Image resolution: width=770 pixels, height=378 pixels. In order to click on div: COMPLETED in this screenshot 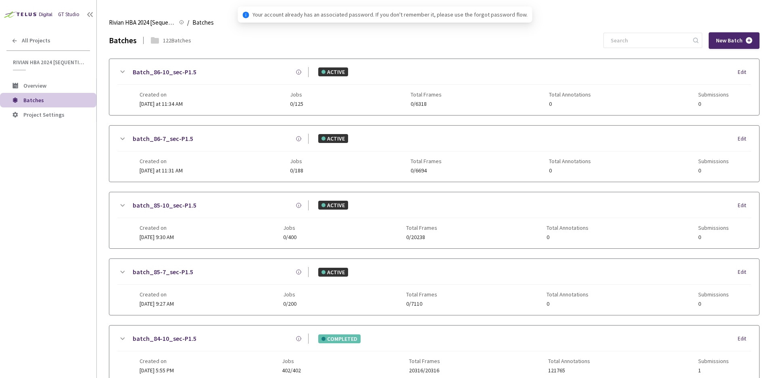, I will do `click(339, 339)`.